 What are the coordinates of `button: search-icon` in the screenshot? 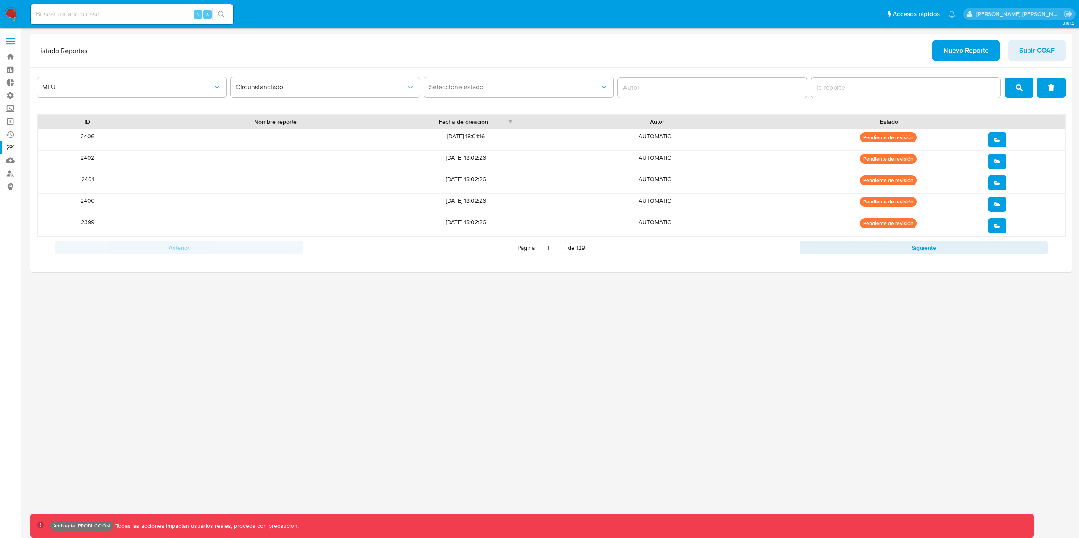 It's located at (221, 14).